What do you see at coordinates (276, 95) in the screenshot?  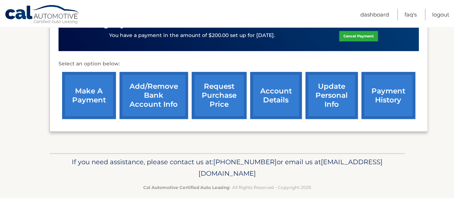 I see `a: account details` at bounding box center [276, 95].